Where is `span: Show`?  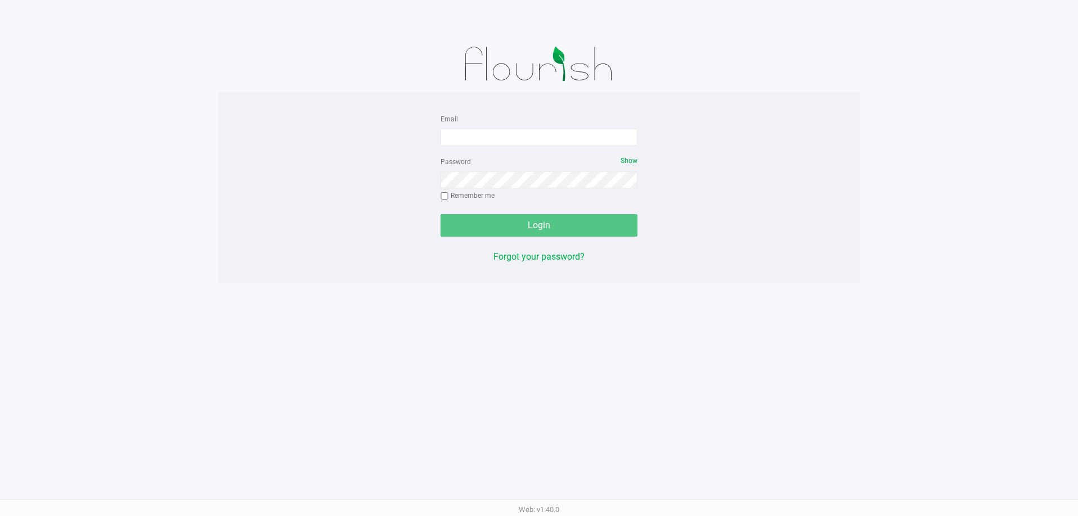 span: Show is located at coordinates (629, 161).